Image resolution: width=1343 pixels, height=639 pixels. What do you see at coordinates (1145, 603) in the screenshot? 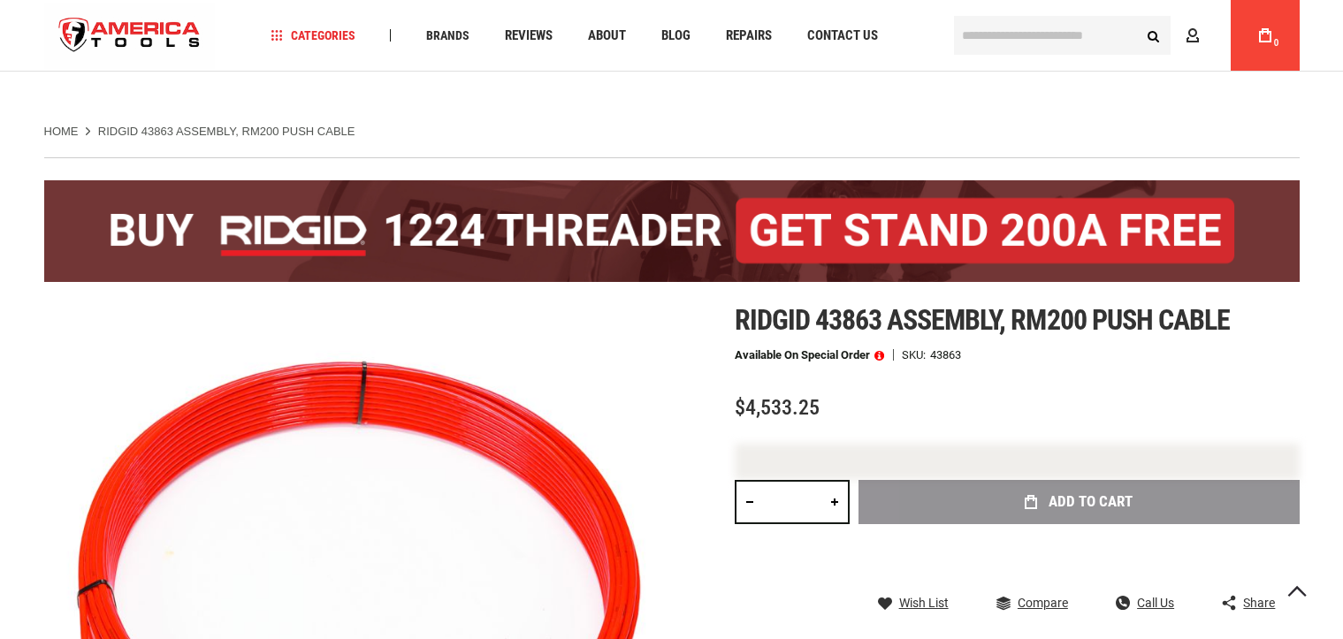
I see `a: Call Us` at bounding box center [1145, 603].